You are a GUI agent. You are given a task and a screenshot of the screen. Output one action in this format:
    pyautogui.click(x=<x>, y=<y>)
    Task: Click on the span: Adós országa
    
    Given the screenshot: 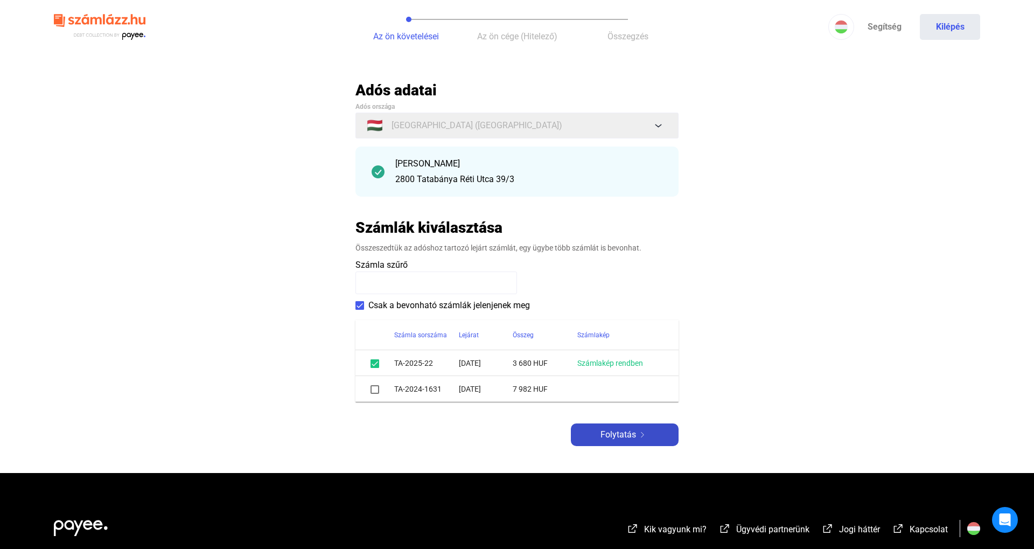 What is the action you would take?
    pyautogui.click(x=375, y=107)
    